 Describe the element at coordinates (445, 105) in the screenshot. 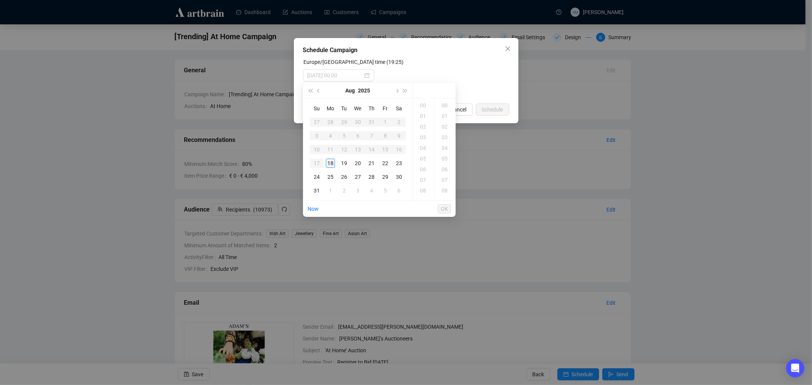

I see `div: 00` at that location.